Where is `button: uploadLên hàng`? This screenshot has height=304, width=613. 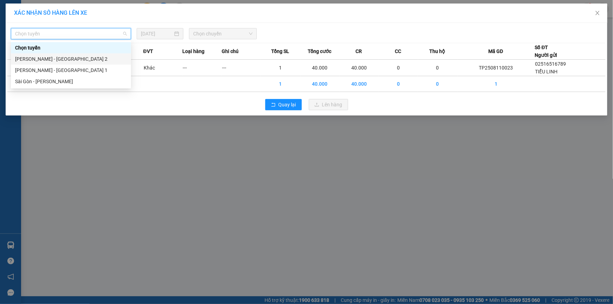 button: uploadLên hàng is located at coordinates (329, 105).